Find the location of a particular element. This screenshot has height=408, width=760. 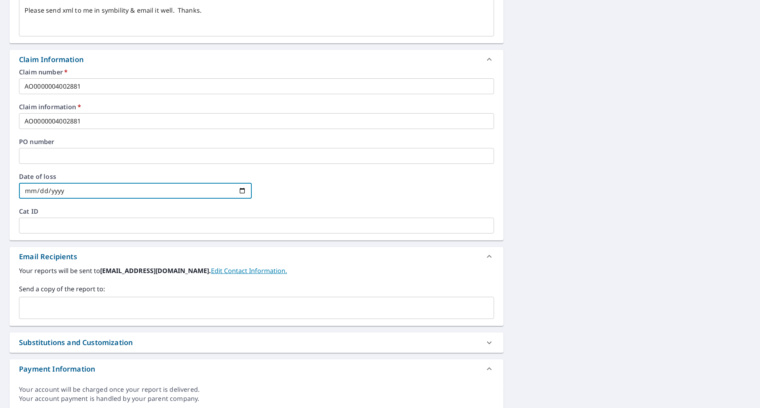

label: Cat ID is located at coordinates (257, 211).